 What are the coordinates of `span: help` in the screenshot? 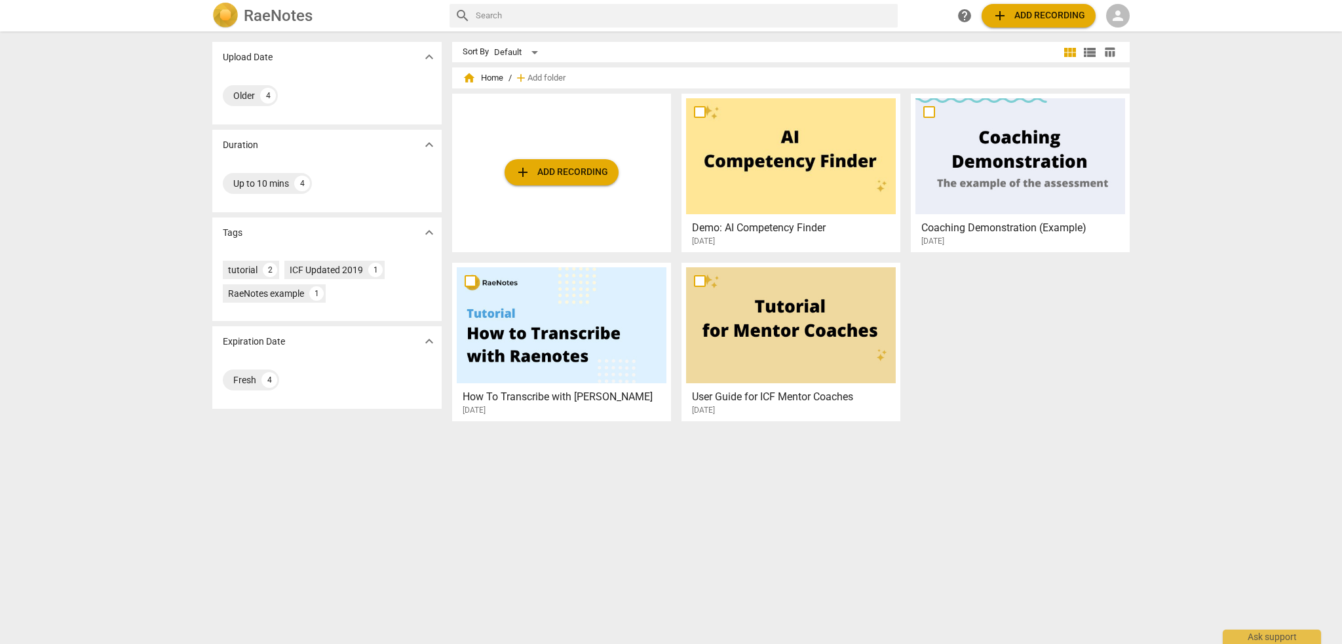 It's located at (965, 16).